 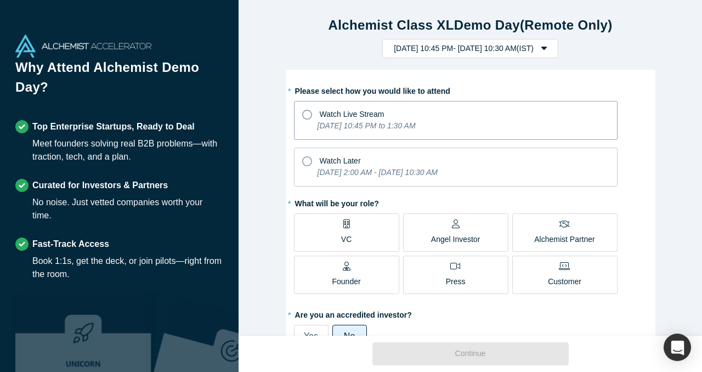 What do you see at coordinates (471, 354) in the screenshot?
I see `button: Continue` at bounding box center [471, 354].